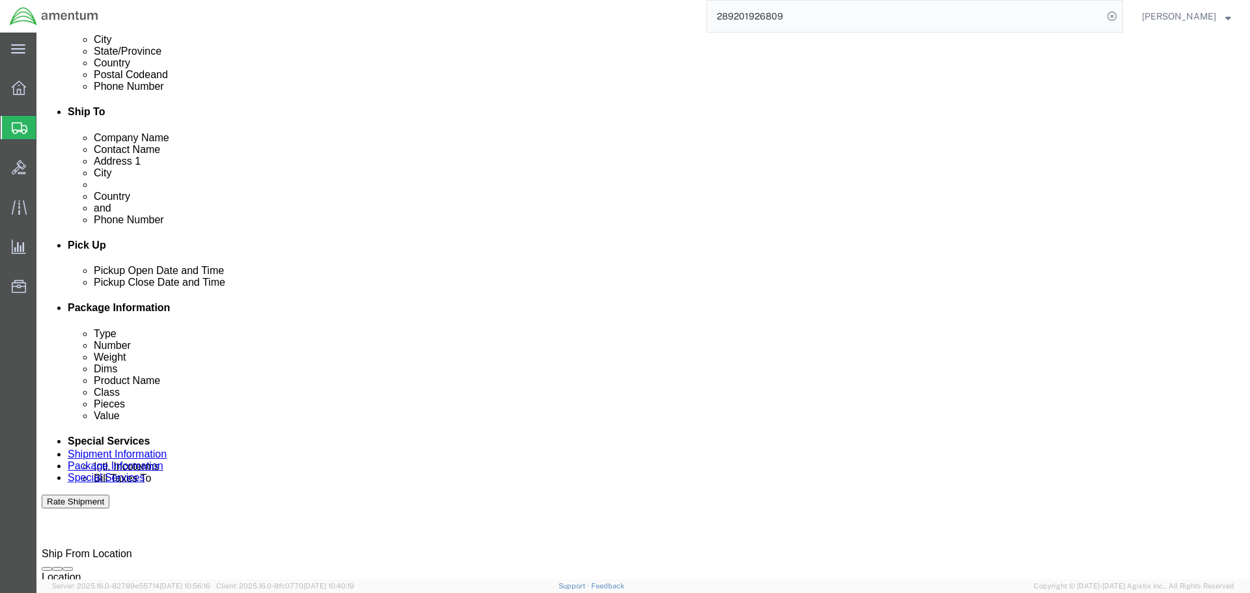 This screenshot has width=1250, height=593. Describe the element at coordinates (575, 586) in the screenshot. I see `a: Support` at that location.